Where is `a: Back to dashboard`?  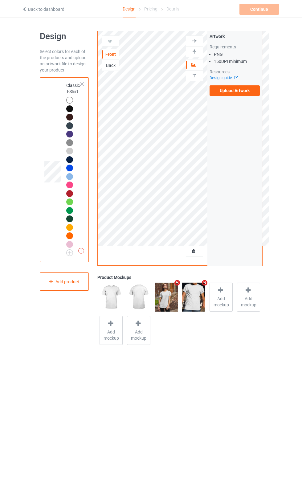
a: Back to dashboard is located at coordinates (43, 9).